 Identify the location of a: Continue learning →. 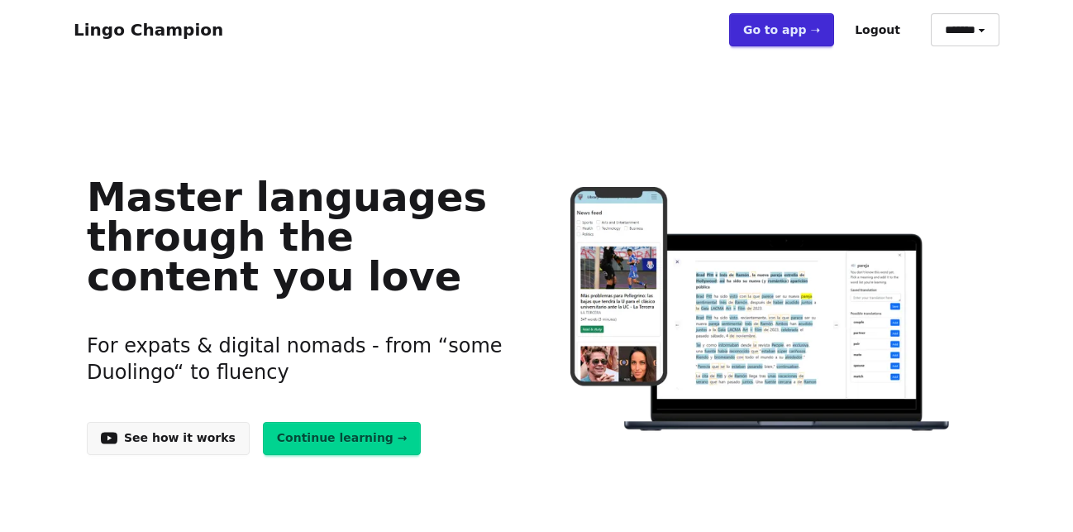
(342, 438).